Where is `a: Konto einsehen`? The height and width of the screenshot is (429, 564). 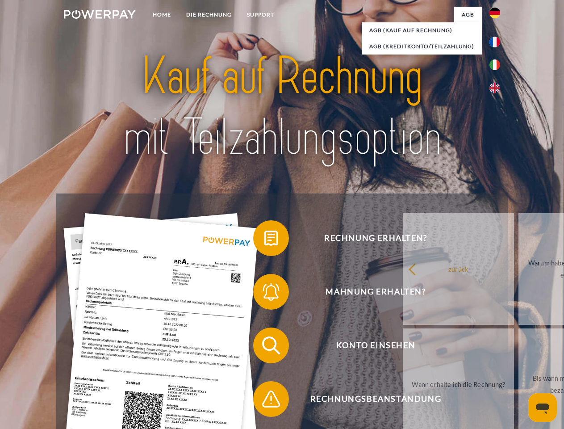 a: Konto einsehen is located at coordinates (369, 345).